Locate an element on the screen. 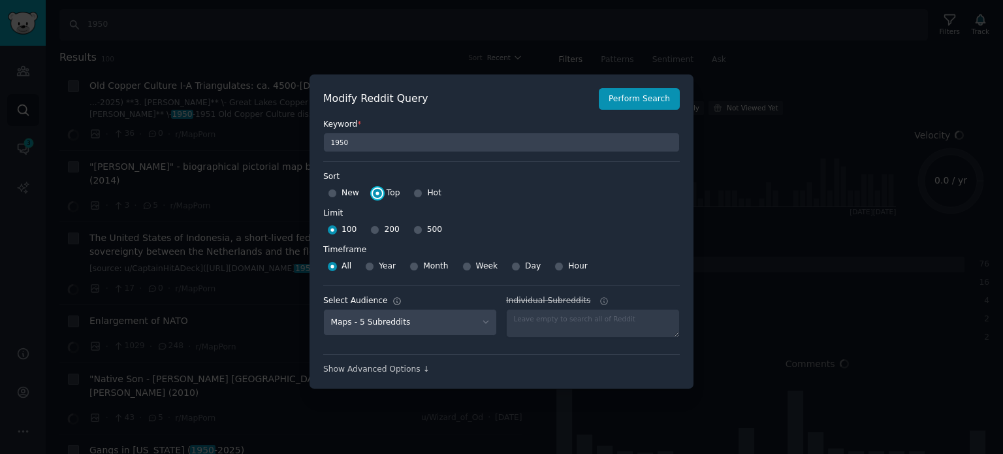 The image size is (1003, 454). span: Top is located at coordinates (393, 193).